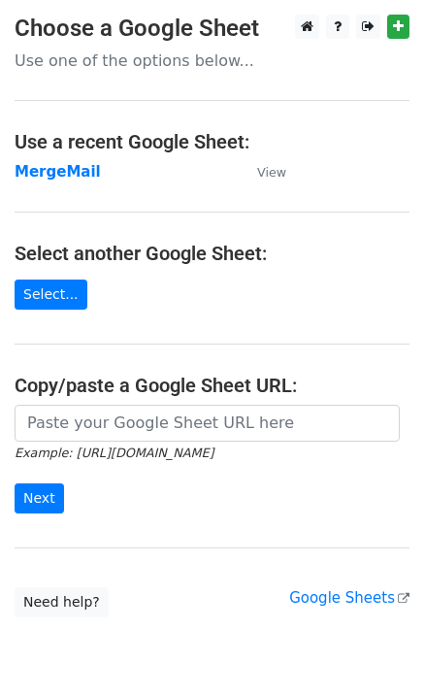 The height and width of the screenshot is (695, 424). Describe the element at coordinates (212, 28) in the screenshot. I see `h3: Choose a Google Sheet` at that location.